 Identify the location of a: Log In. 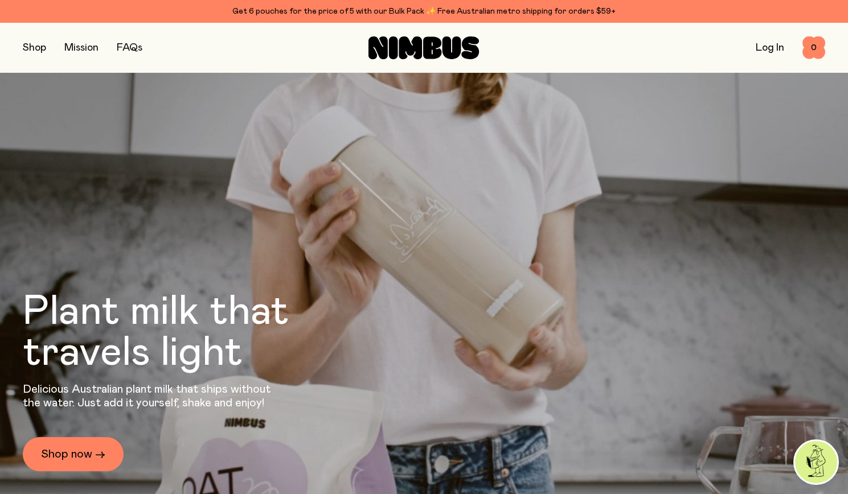
(770, 48).